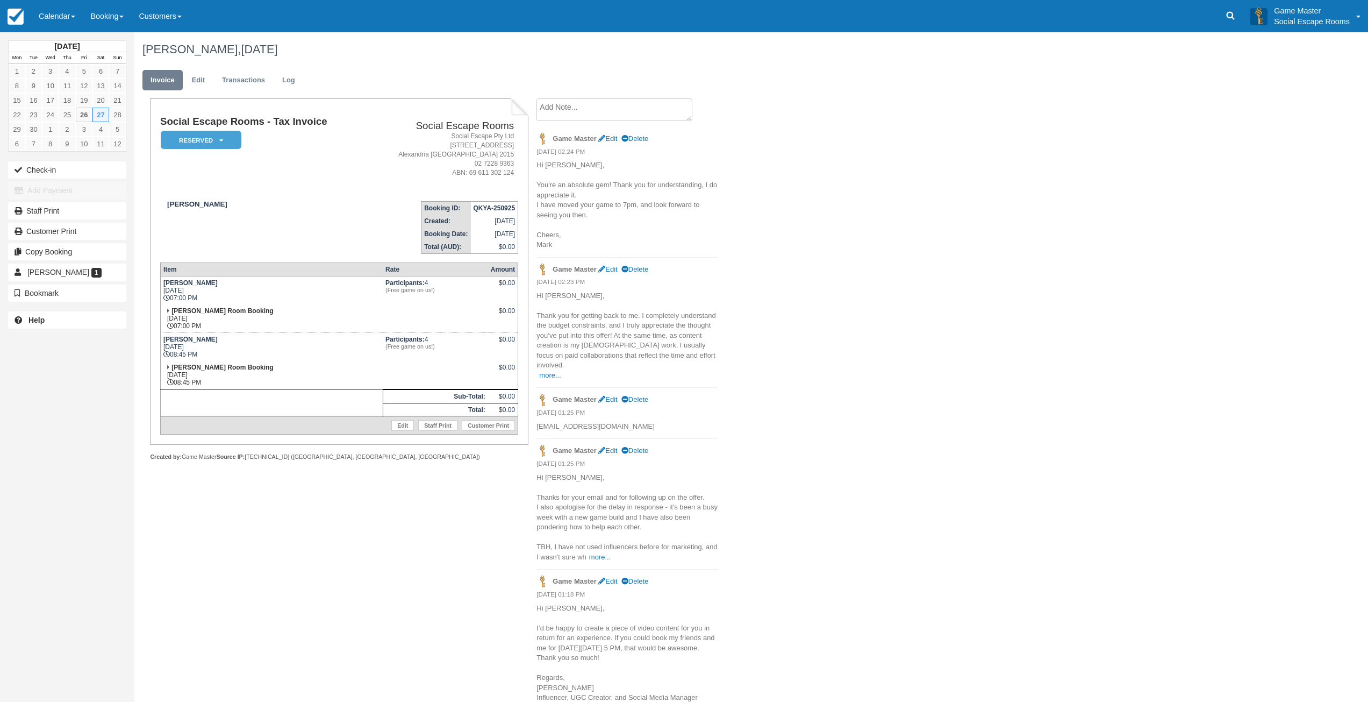  I want to click on a: 28, so click(117, 115).